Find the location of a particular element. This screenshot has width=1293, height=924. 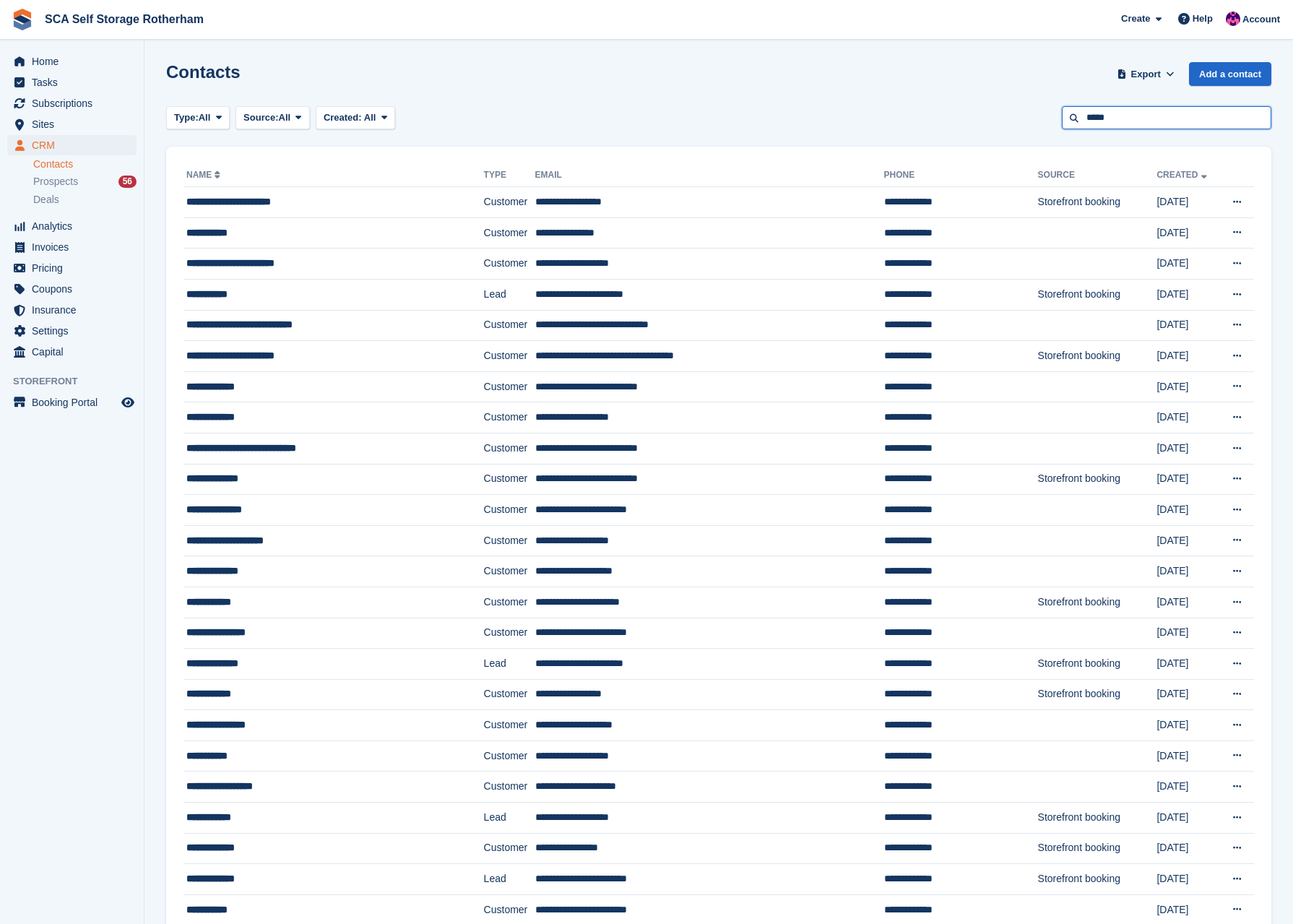

span: Account is located at coordinates (1261, 19).